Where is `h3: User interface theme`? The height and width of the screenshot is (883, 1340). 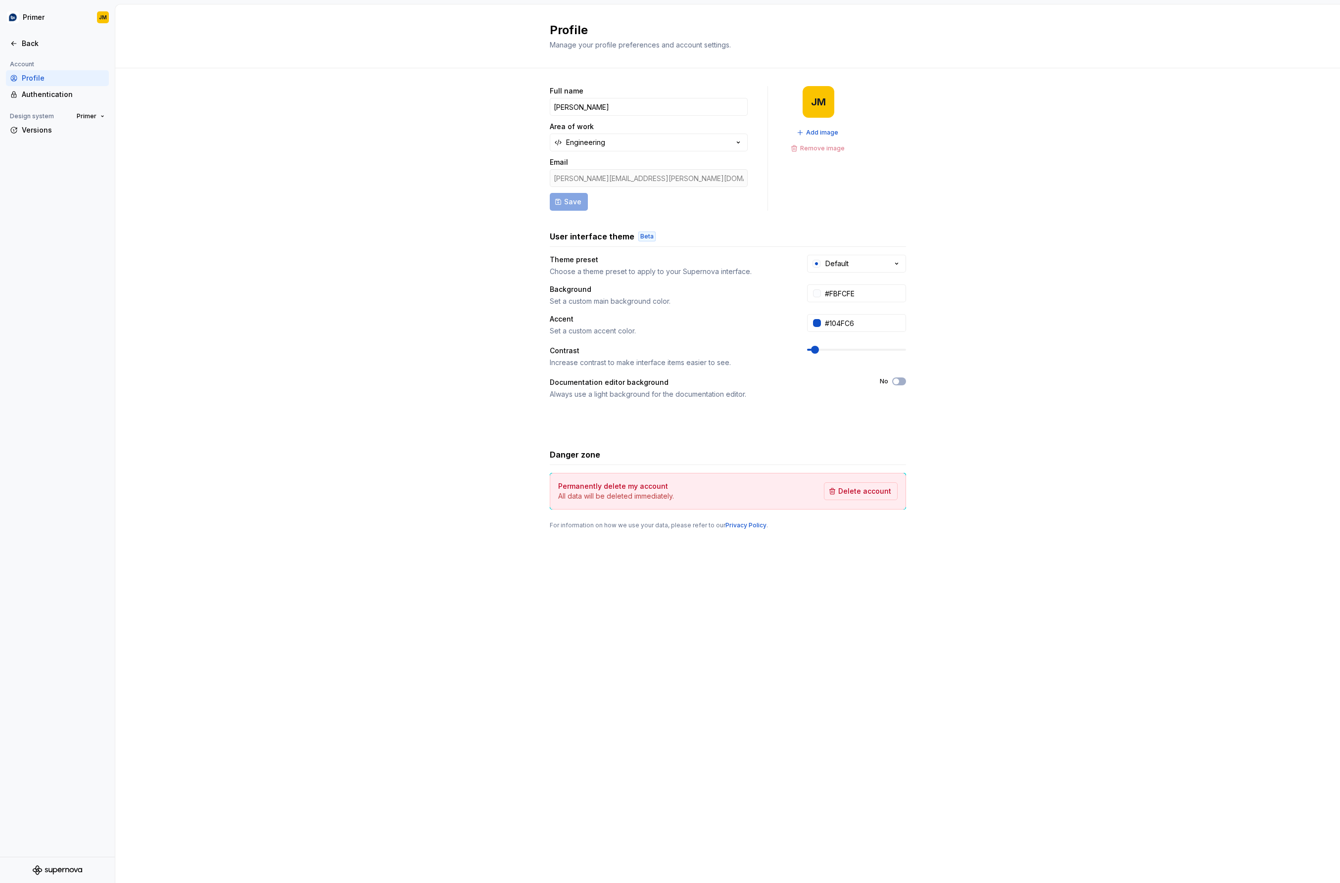
h3: User interface theme is located at coordinates (592, 237).